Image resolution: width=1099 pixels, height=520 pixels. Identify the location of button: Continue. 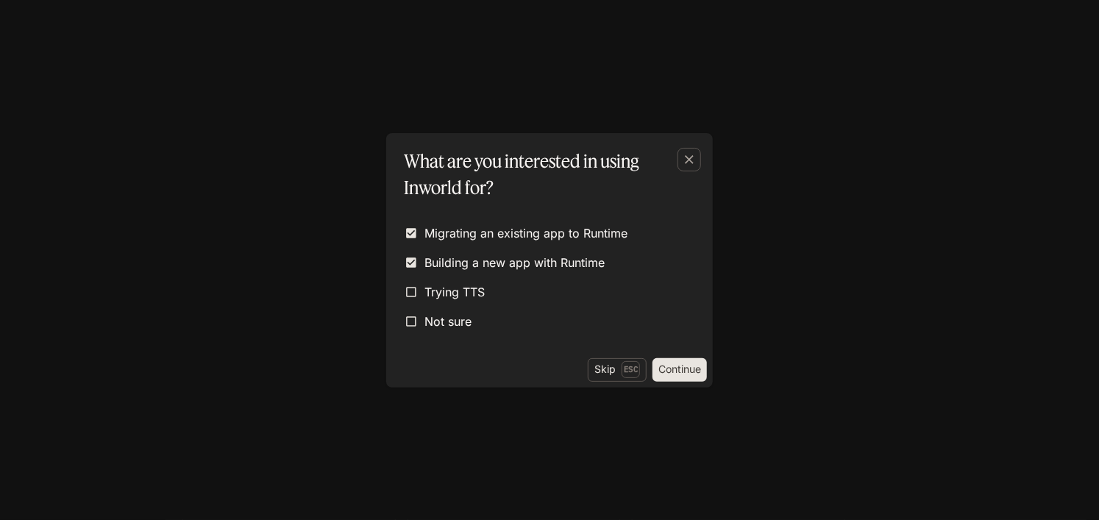
(680, 370).